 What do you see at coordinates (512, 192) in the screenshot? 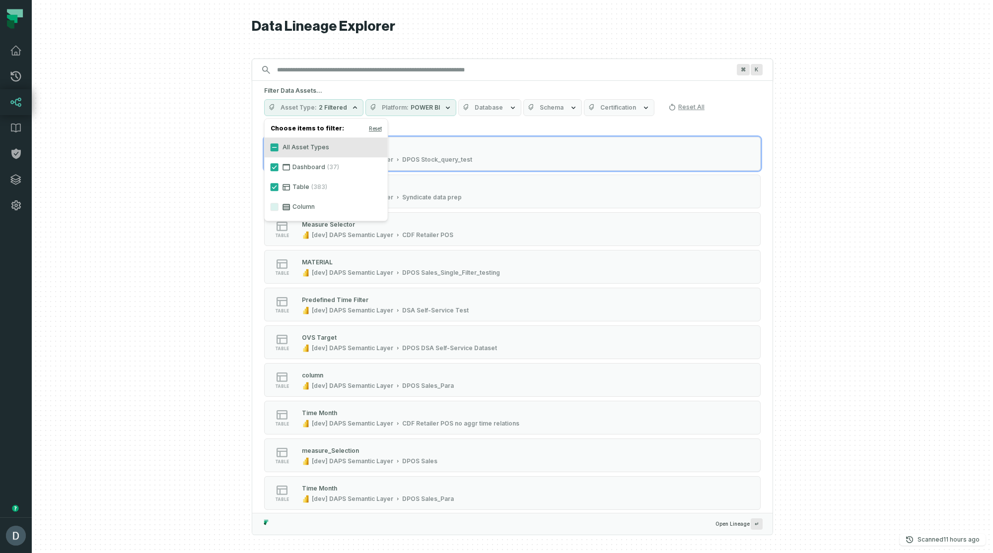
I see `button: table[dev] DAPS Semantic LayerSyndicate data prep` at bounding box center [512, 192].